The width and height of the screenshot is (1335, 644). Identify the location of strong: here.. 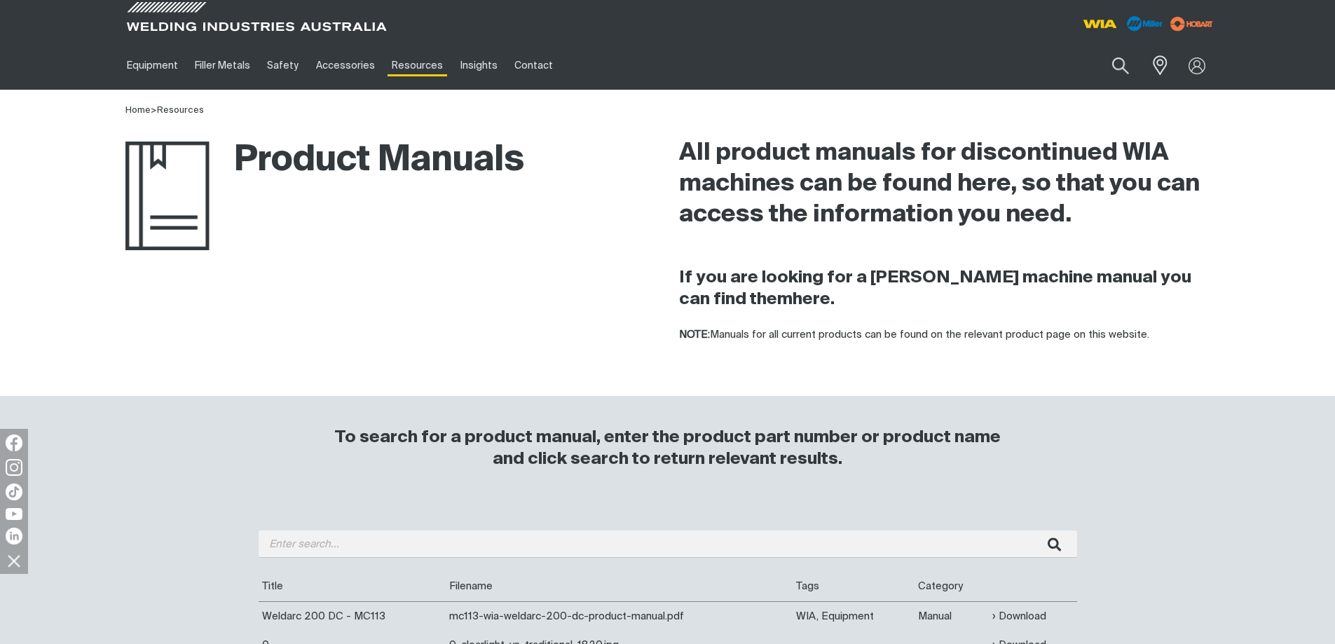
(814, 299).